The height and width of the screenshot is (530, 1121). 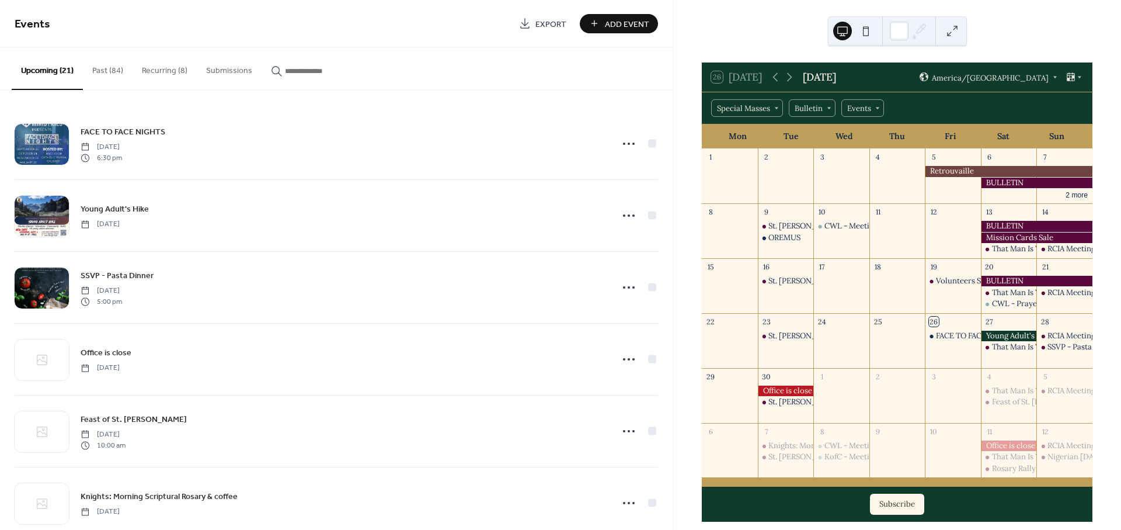 What do you see at coordinates (123, 132) in the screenshot?
I see `span: FACE TO FACE NIGHTS` at bounding box center [123, 132].